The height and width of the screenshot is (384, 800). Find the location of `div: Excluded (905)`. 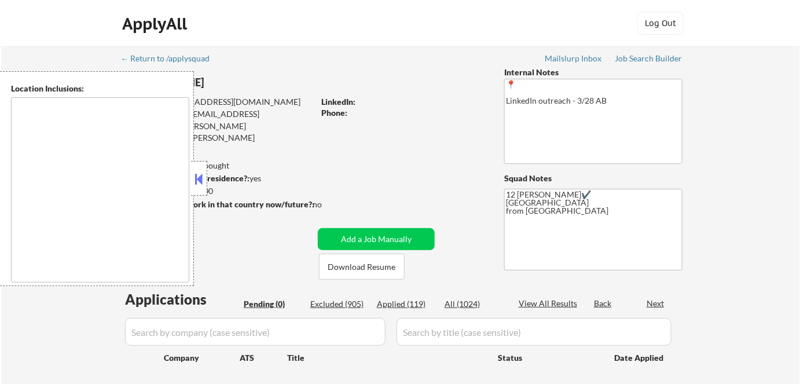

div: Excluded (905) is located at coordinates (339, 304).